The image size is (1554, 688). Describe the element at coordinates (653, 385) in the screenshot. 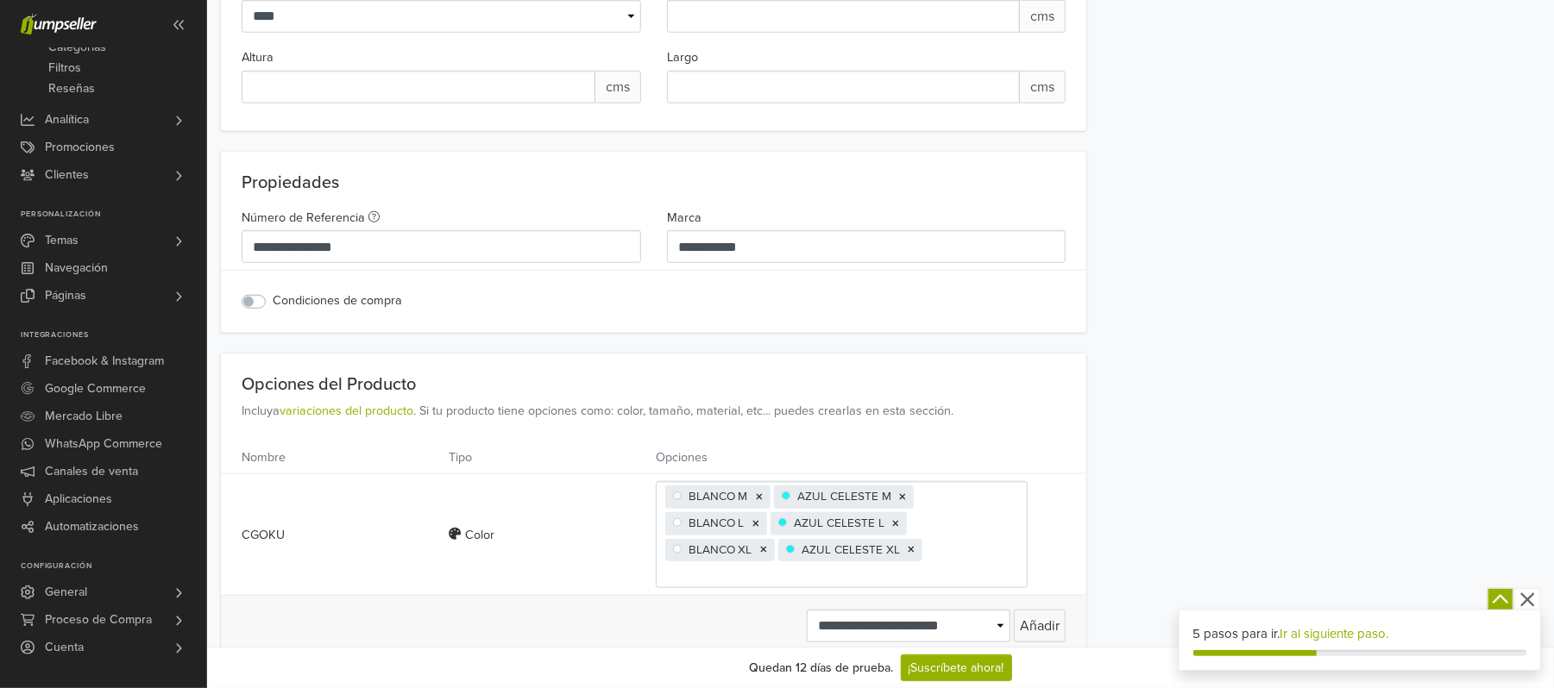

I see `p: Opciones del Producto` at that location.